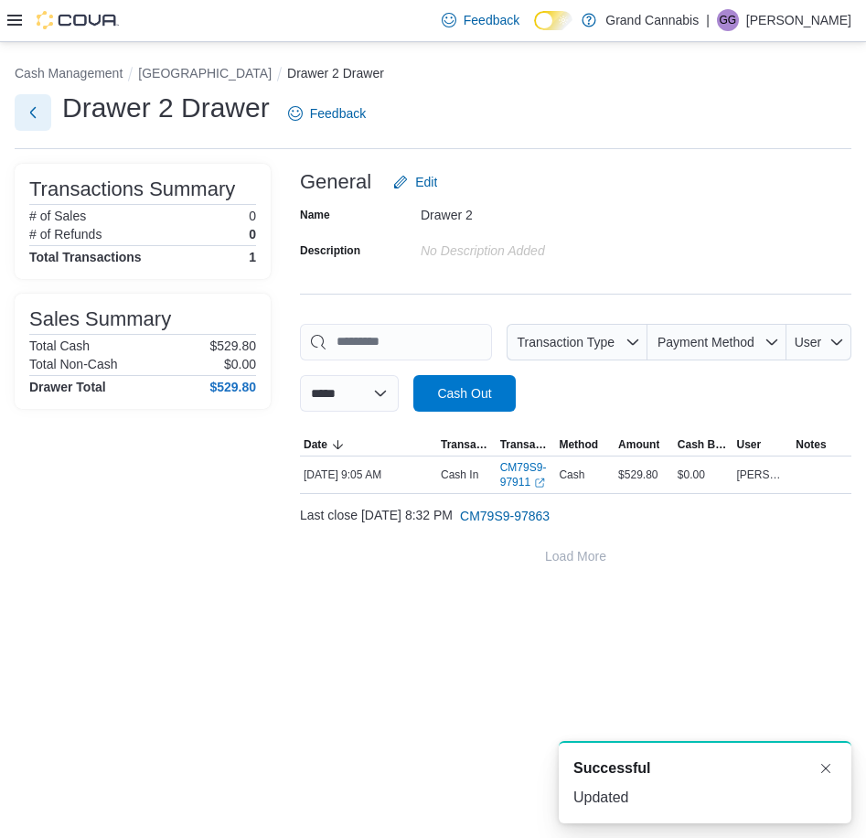 This screenshot has width=866, height=838. Describe the element at coordinates (232, 346) in the screenshot. I see `p: $529.80` at that location.